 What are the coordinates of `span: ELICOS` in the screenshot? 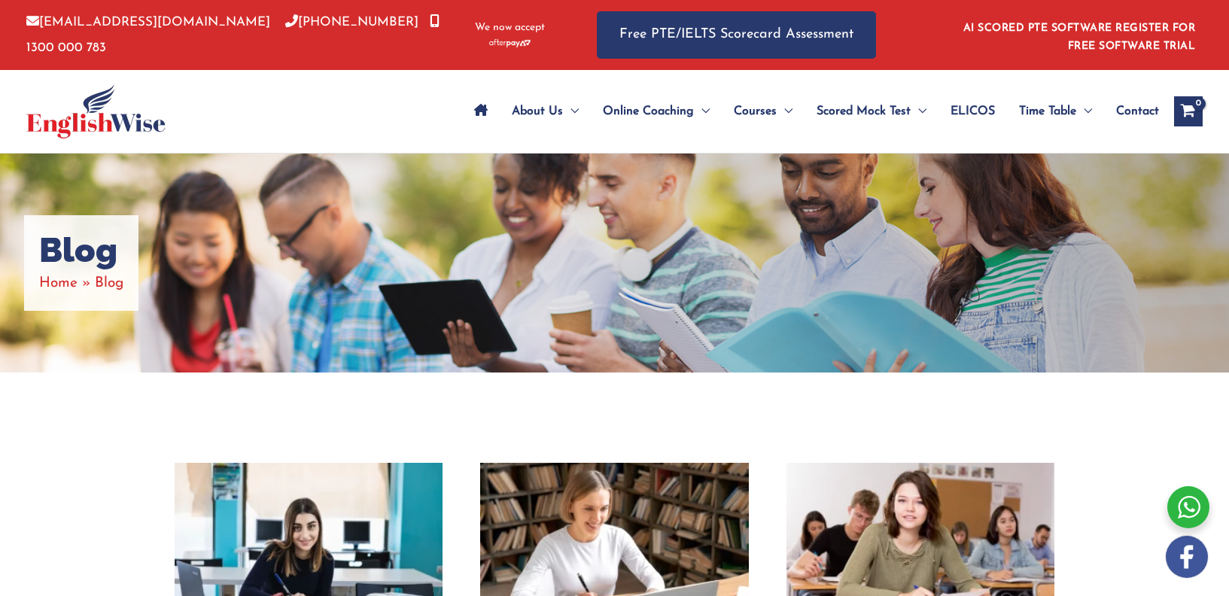 It's located at (972, 111).